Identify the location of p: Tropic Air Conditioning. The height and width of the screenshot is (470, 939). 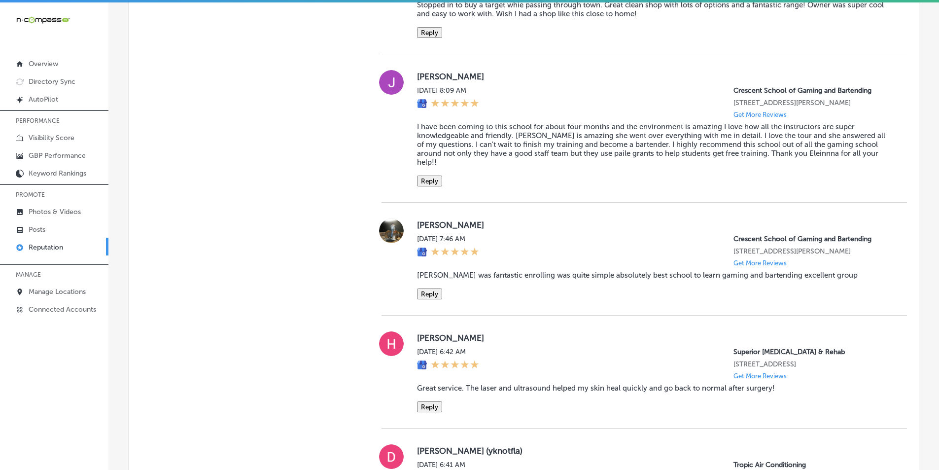
(812, 464).